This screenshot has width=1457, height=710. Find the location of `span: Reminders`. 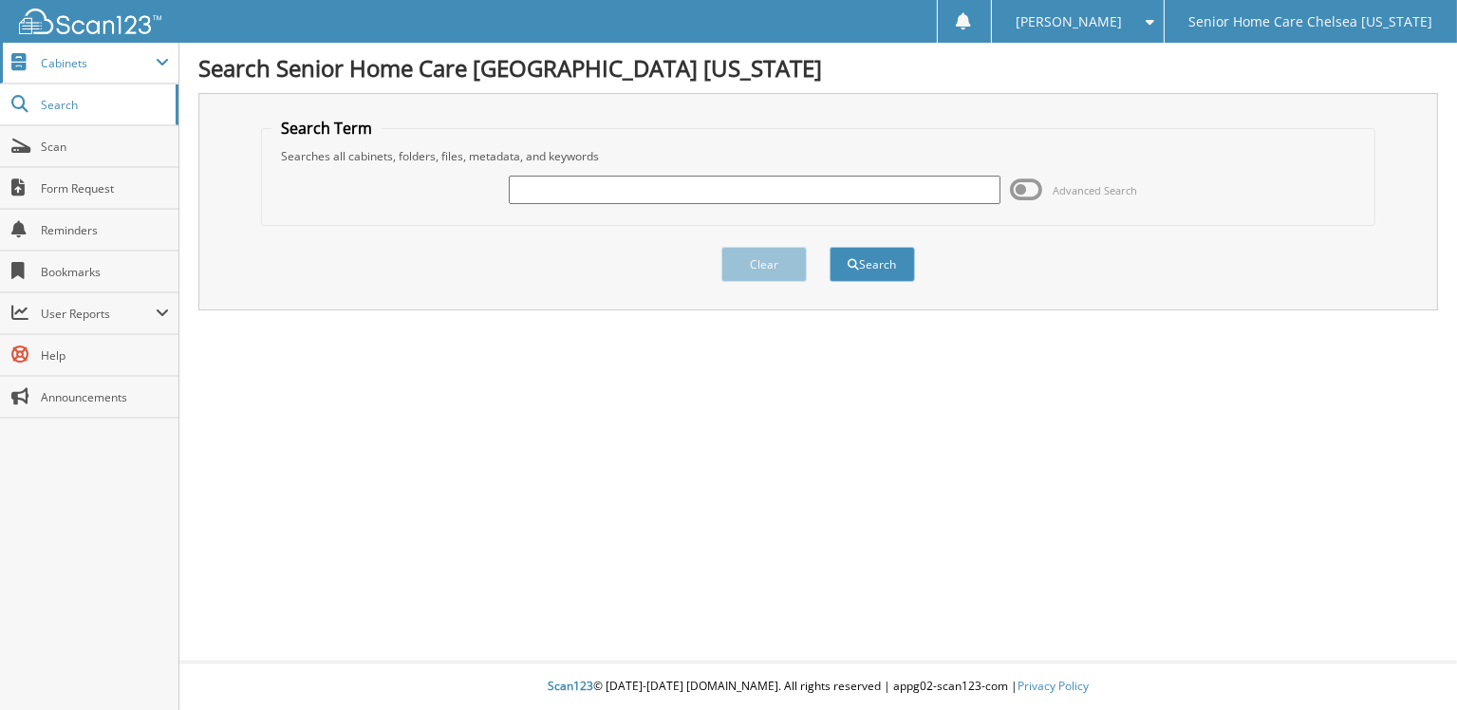

span: Reminders is located at coordinates (104, 230).